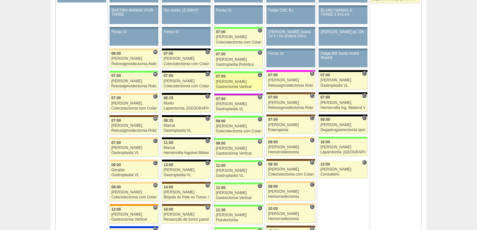 The height and width of the screenshot is (230, 477). Describe the element at coordinates (134, 170) in the screenshot. I see `a: C 09:00 Geraldo Gastroplastia VL` at that location.